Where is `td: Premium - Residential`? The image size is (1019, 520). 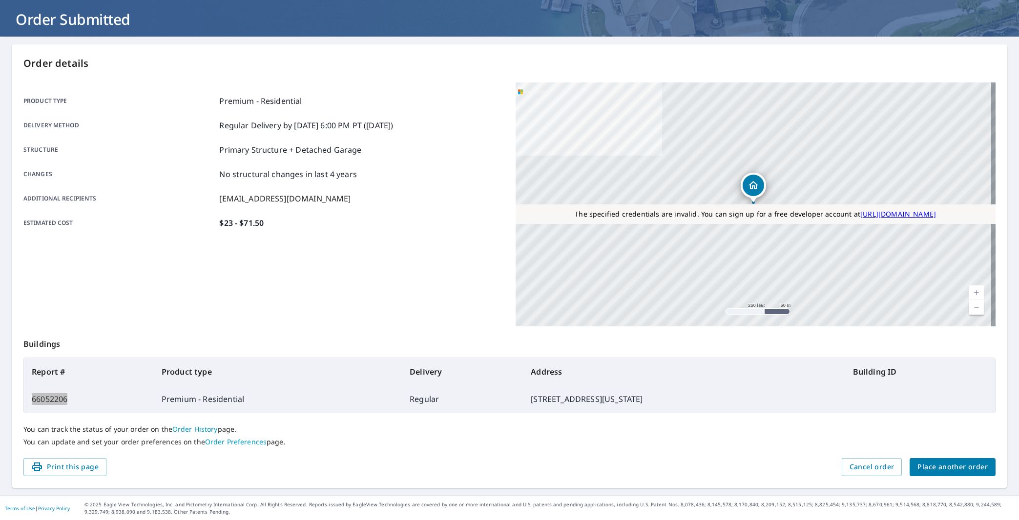 td: Premium - Residential is located at coordinates (278, 399).